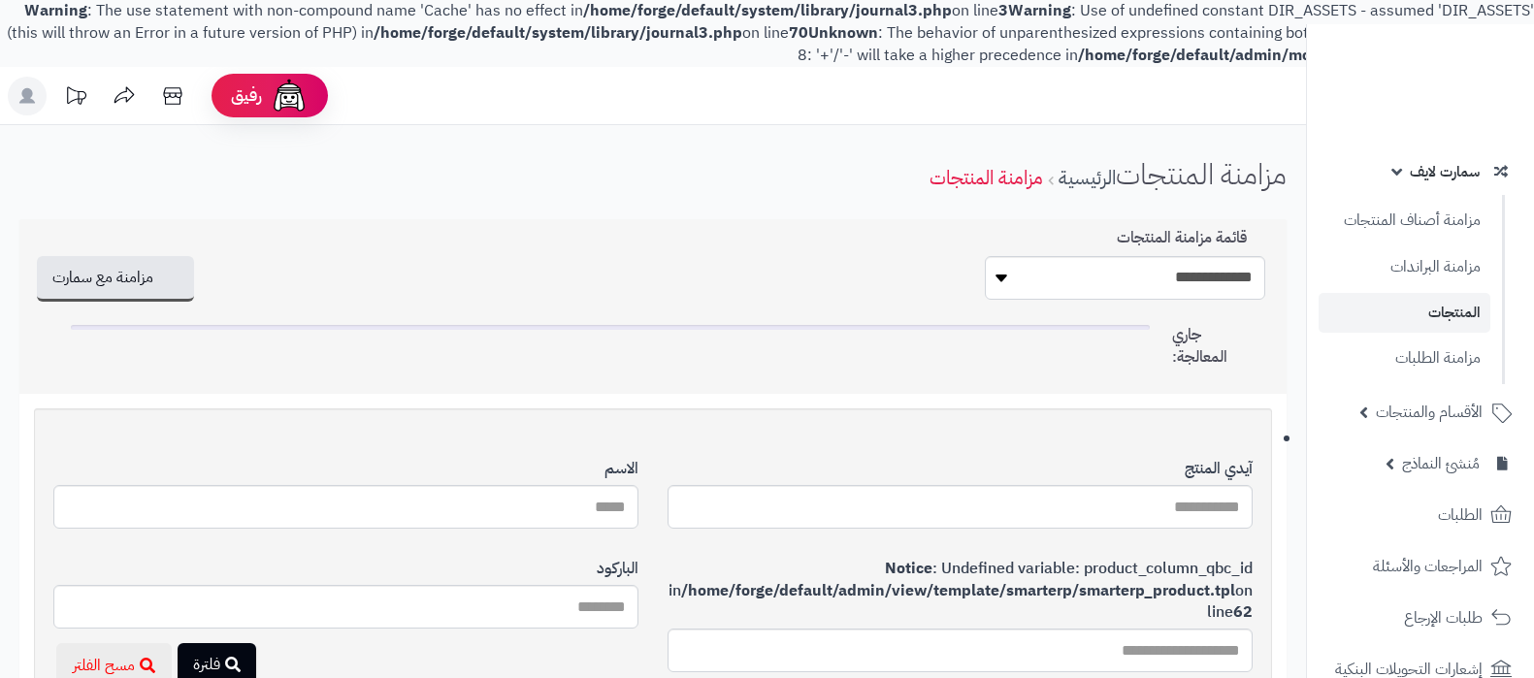 This screenshot has height=678, width=1534. I want to click on span: مُنشئ النماذج, so click(1441, 464).